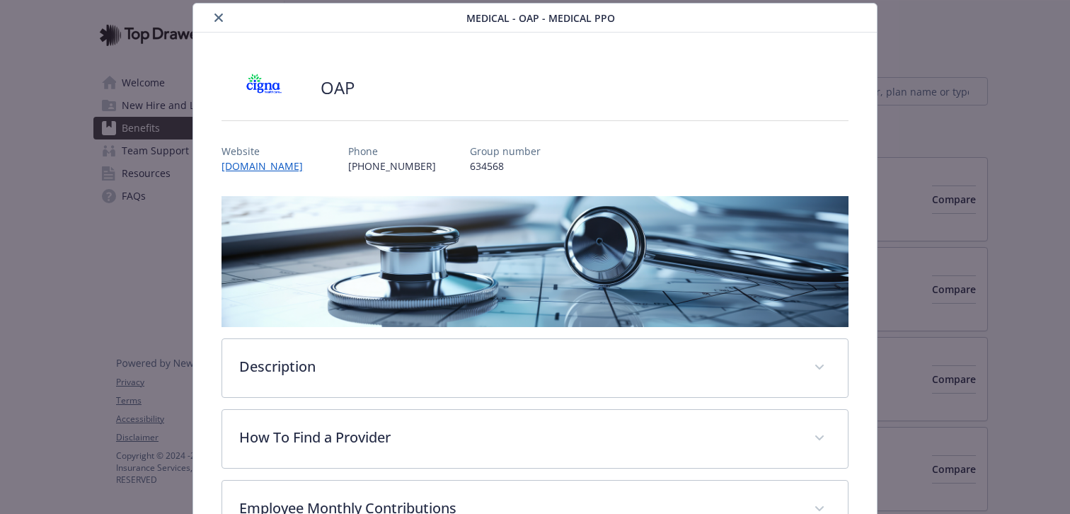 The height and width of the screenshot is (514, 1070). Describe the element at coordinates (392, 151) in the screenshot. I see `p: Phone` at that location.